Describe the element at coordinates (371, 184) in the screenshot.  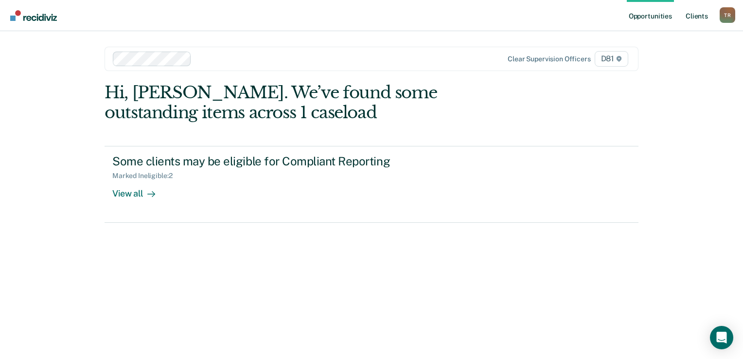
I see `a: Some clients may be eligible for Compliant ReportingMarked Ineligible:2View all` at that location.